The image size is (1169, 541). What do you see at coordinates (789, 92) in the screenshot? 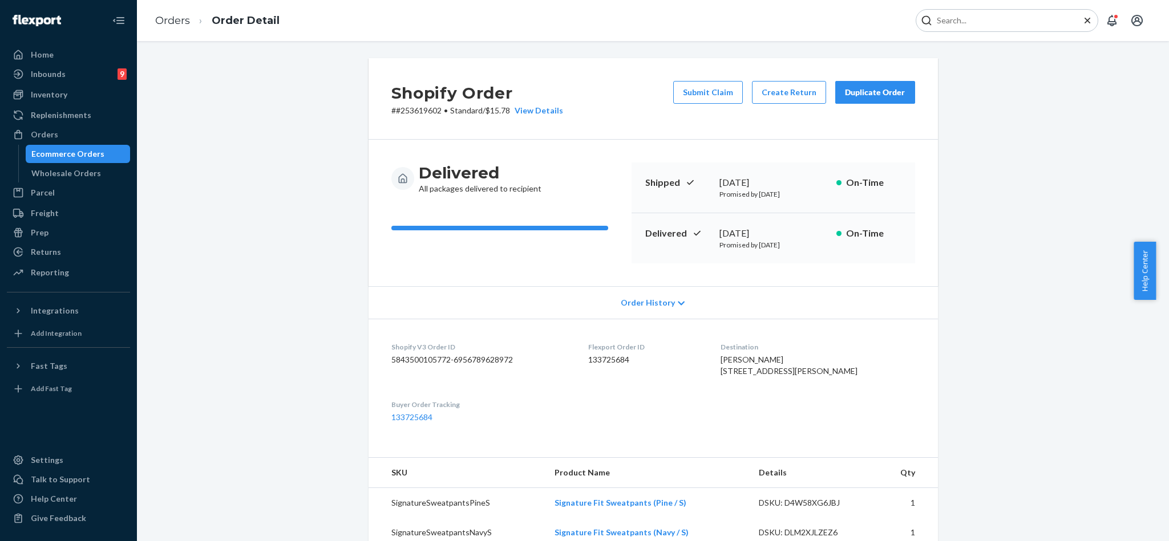
I see `button: Create Return` at bounding box center [789, 92].